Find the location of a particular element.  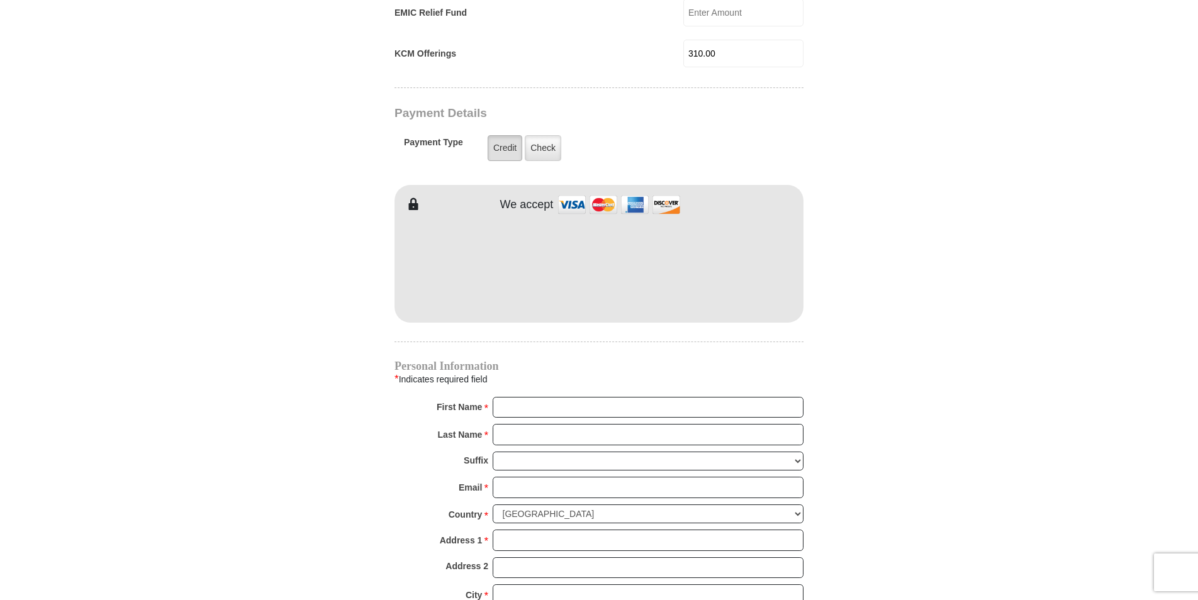

label: Check is located at coordinates (543, 148).